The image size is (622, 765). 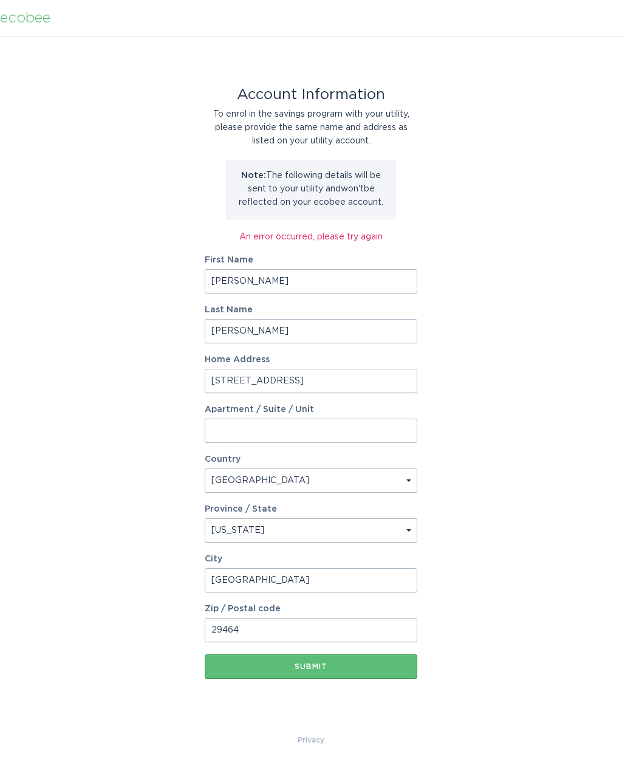 I want to click on label: Zip / Postal code, so click(x=311, y=609).